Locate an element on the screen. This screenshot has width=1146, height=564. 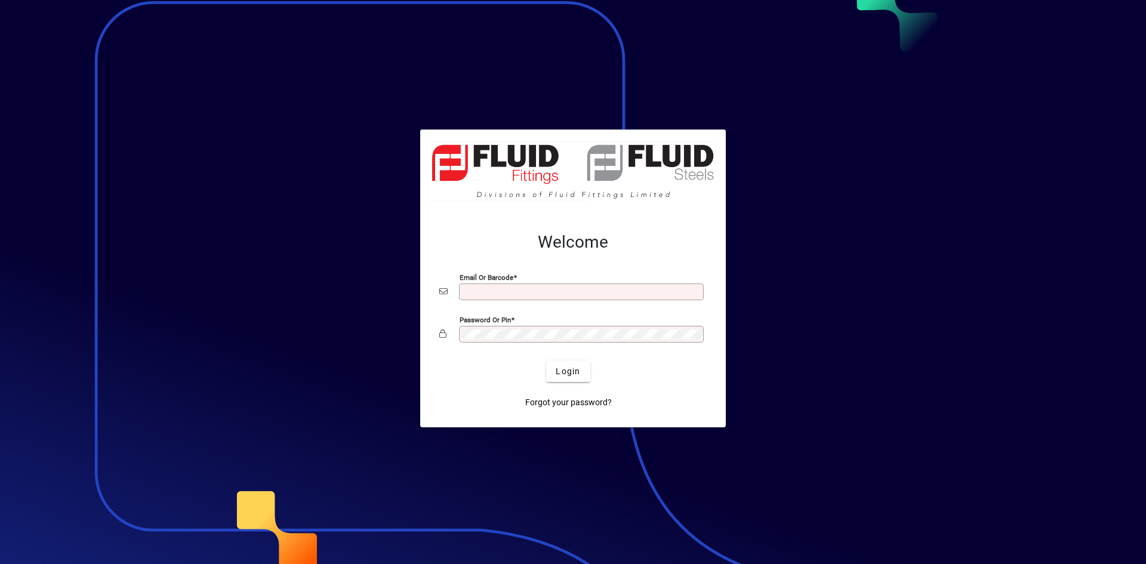
span: Forgot your password? is located at coordinates (568, 402).